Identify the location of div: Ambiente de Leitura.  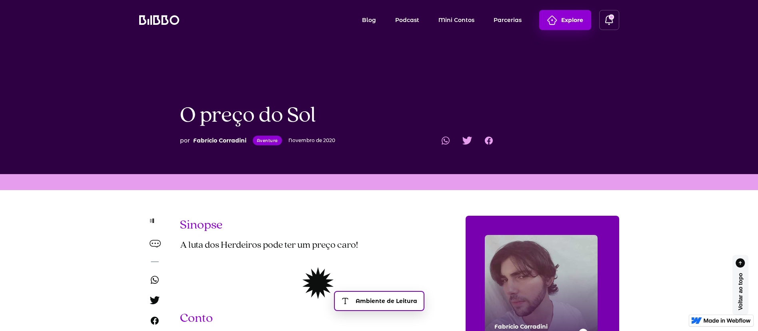
(386, 301).